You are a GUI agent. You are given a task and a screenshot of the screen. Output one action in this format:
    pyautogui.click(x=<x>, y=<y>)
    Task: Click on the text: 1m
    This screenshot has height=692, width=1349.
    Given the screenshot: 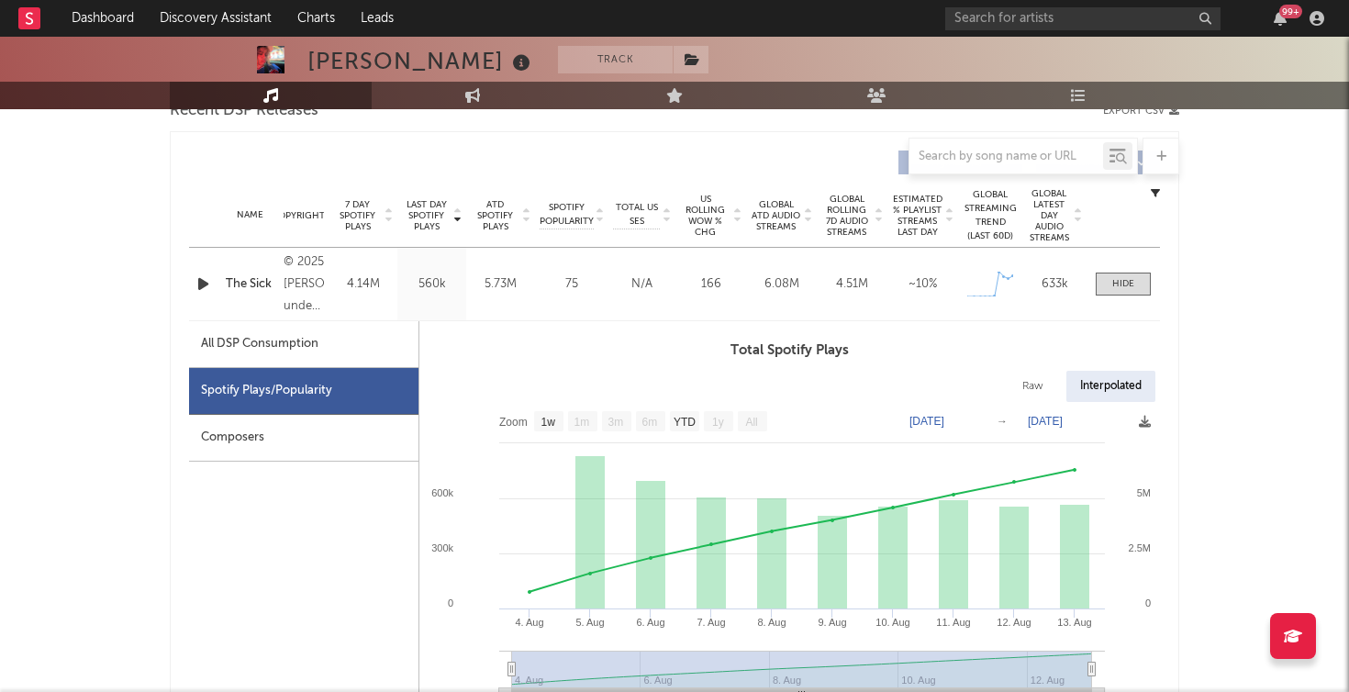 What is the action you would take?
    pyautogui.click(x=582, y=422)
    